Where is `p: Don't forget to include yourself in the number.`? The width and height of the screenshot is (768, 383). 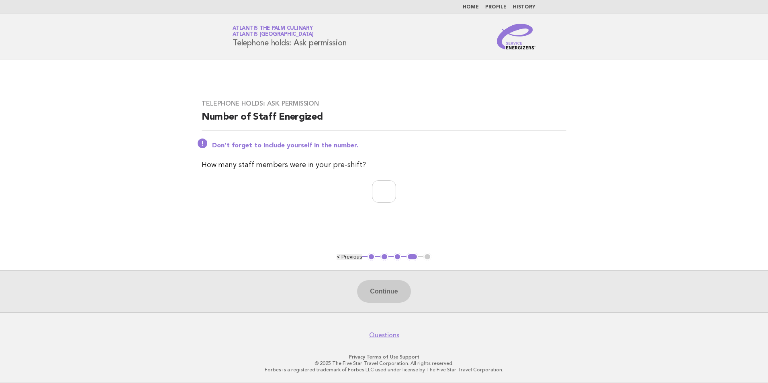
p: Don't forget to include yourself in the number. is located at coordinates (389, 146).